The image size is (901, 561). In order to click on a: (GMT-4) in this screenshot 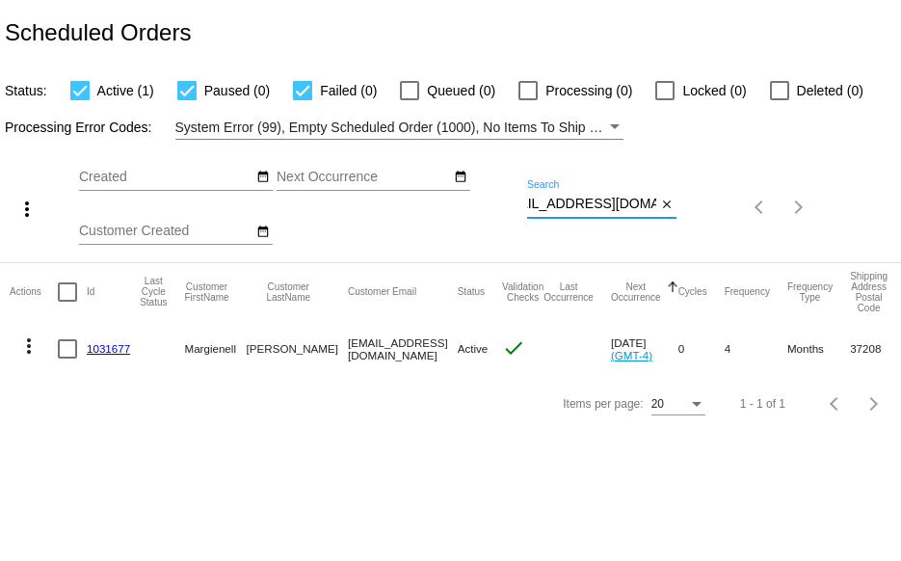, I will do `click(631, 354)`.